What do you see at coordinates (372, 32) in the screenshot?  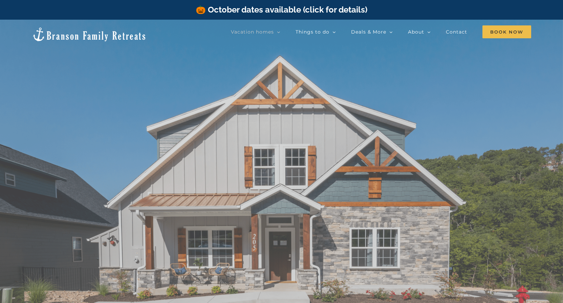 I see `a: Deals & More` at bounding box center [372, 32].